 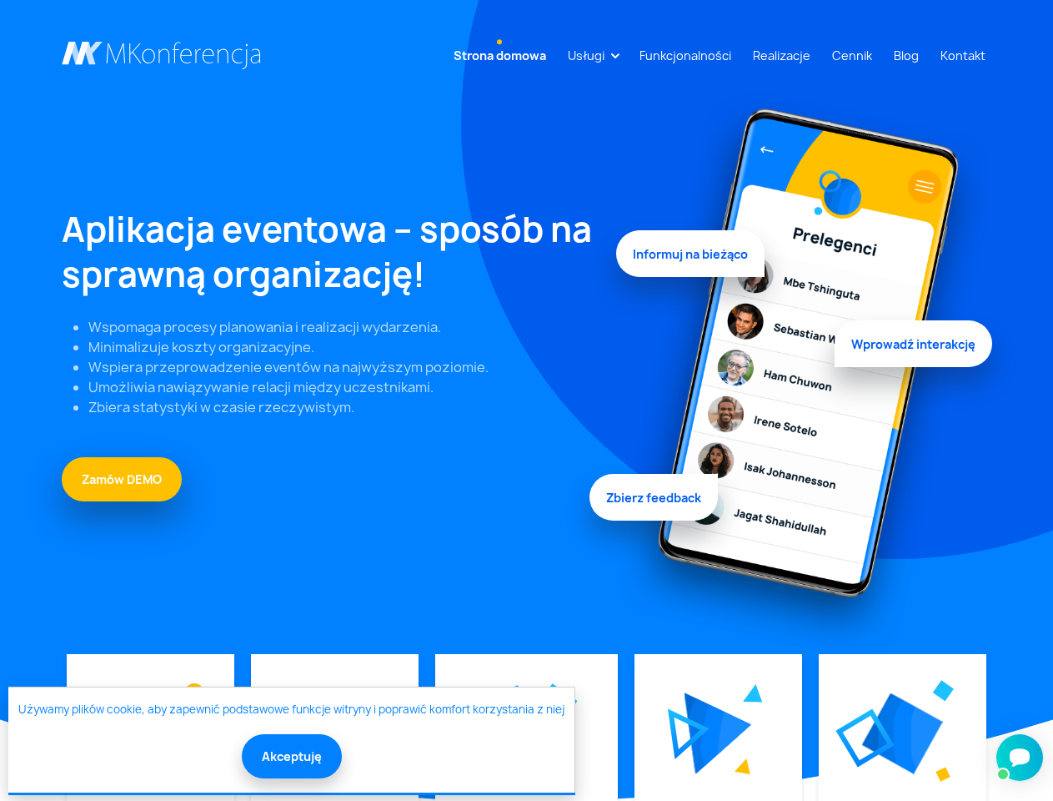 I want to click on a: Zamów DEMO, so click(x=122, y=479).